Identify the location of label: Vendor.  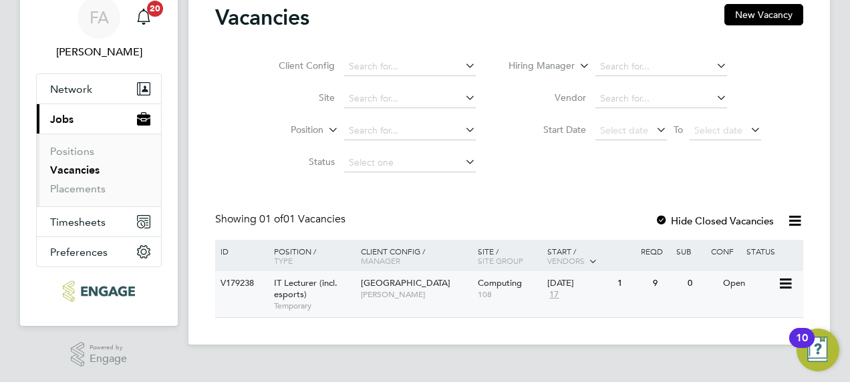
(547, 98).